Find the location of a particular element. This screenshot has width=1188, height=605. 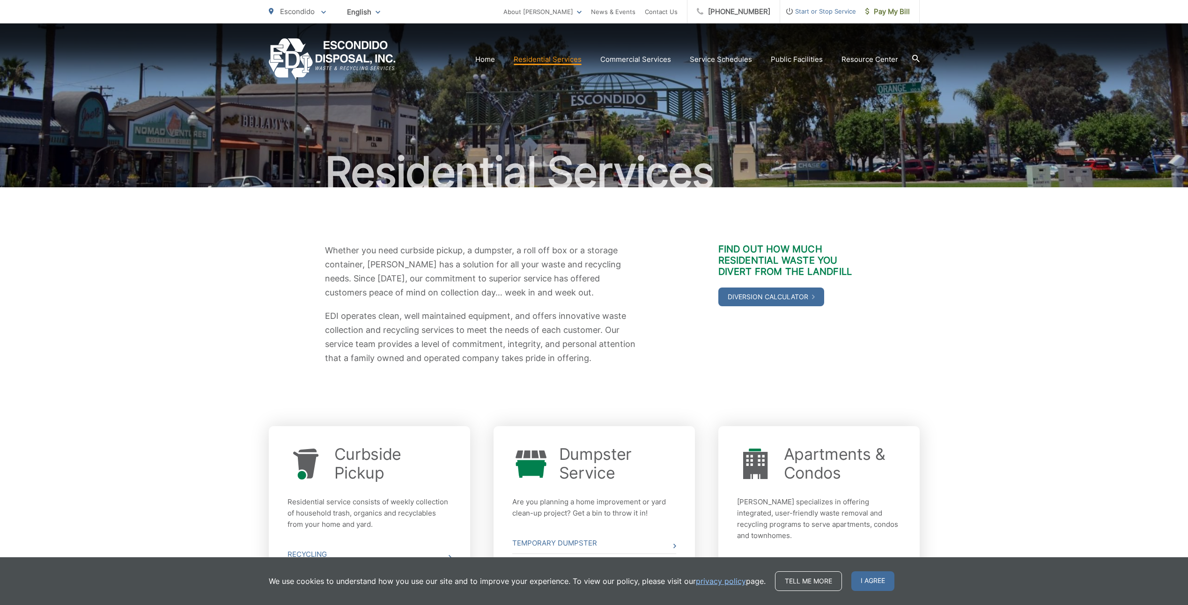

a: Temporary Dumpster is located at coordinates (594, 543).